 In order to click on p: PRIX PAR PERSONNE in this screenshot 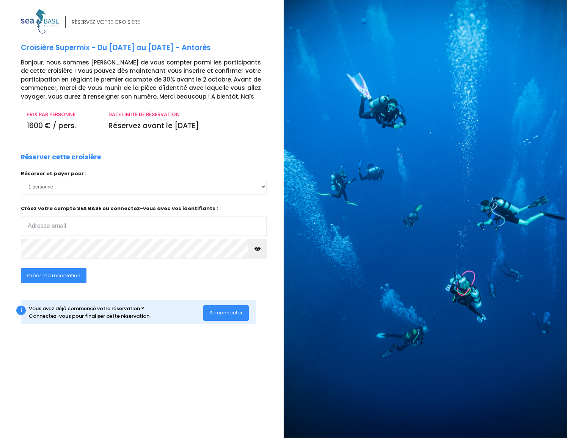, I will do `click(62, 114)`.